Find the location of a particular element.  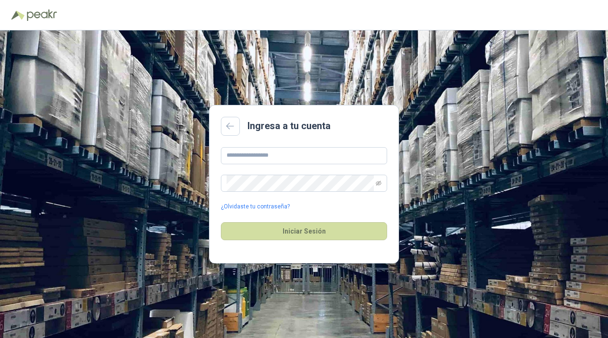

img: Logo is located at coordinates (18, 15).